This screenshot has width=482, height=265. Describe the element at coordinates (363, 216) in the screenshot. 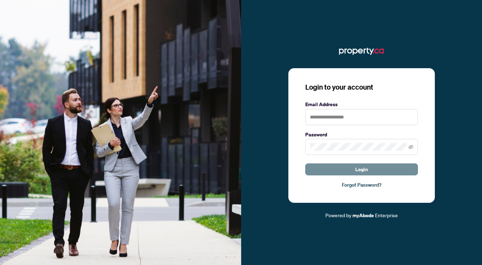

I see `a: myAbode` at that location.